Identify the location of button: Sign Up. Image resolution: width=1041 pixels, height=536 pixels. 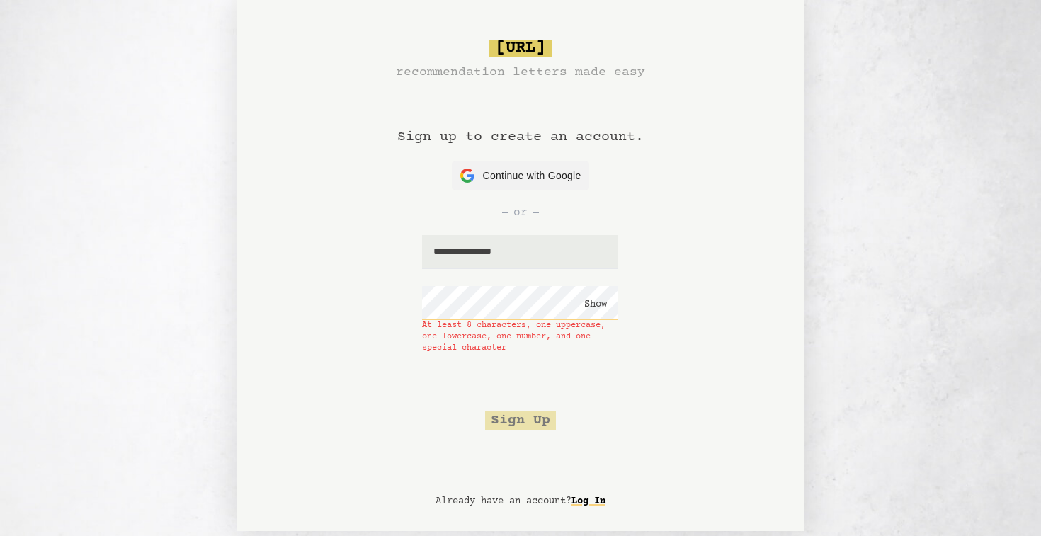
(521, 421).